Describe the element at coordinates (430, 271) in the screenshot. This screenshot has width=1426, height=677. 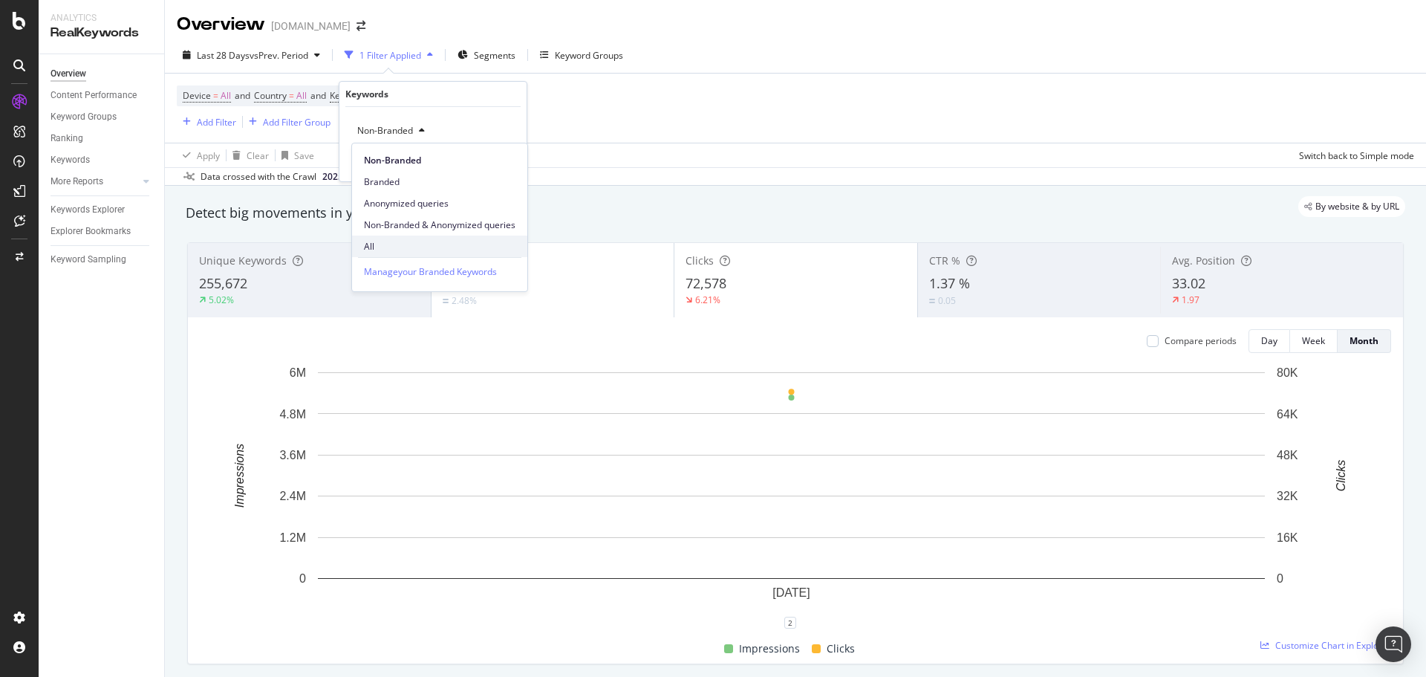
I see `div: Manage your Branded Keywords` at that location.